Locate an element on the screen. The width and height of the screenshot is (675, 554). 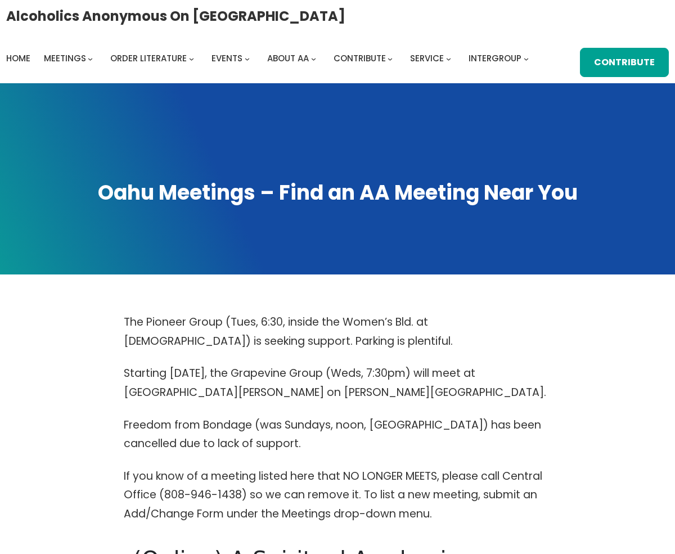
button: Service submenu is located at coordinates (449, 58).